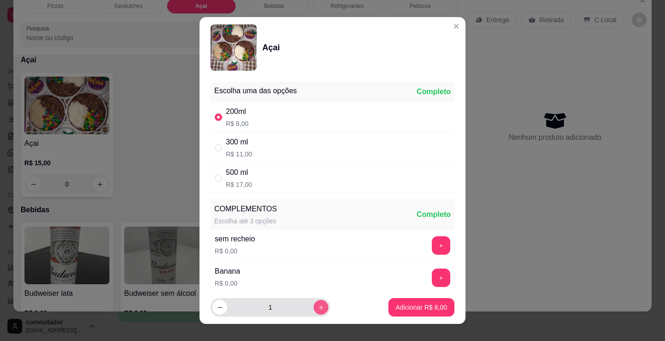  Describe the element at coordinates (456, 26) in the screenshot. I see `button: Close` at that location.